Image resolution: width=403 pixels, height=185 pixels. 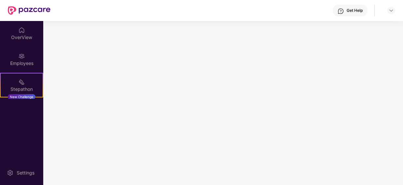 I want to click on img: svg+xml;base64,PHN2ZyBpZD0iRHJvcGRvd24tMzJ4MzIiIHhtbG5zPSJodHRwOi8vd3d3LnczLm9yZy8yMDAwL3N2ZyIgd2..., so click(x=391, y=10).